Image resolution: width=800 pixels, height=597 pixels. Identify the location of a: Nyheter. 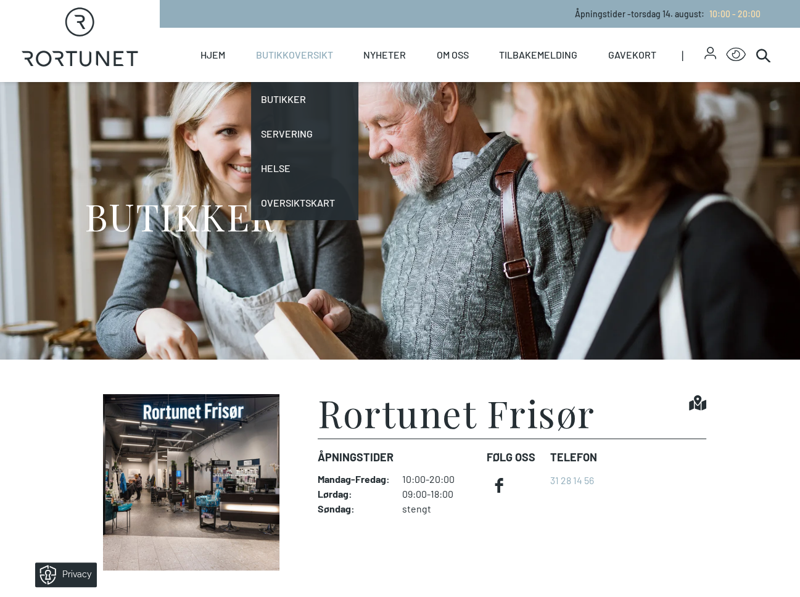
(384, 55).